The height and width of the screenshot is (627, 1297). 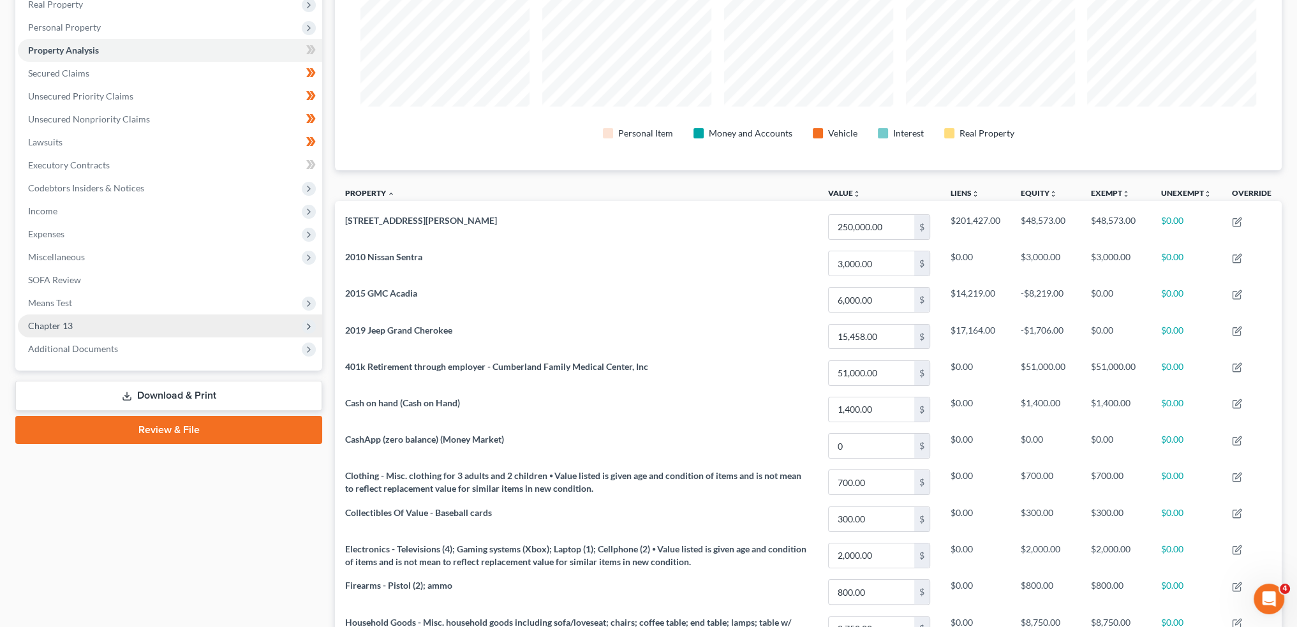 What do you see at coordinates (975, 226) in the screenshot?
I see `td: $201,427.00` at bounding box center [975, 226].